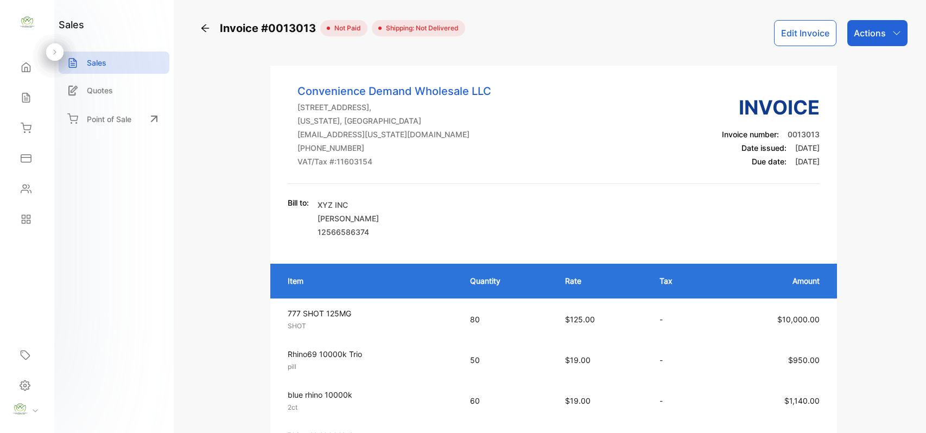 Image resolution: width=926 pixels, height=433 pixels. Describe the element at coordinates (369, 326) in the screenshot. I see `p: SHOT` at that location.